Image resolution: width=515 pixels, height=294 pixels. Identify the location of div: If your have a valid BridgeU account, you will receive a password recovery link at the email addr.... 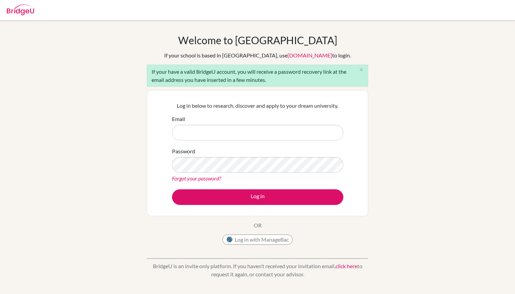
(257, 76).